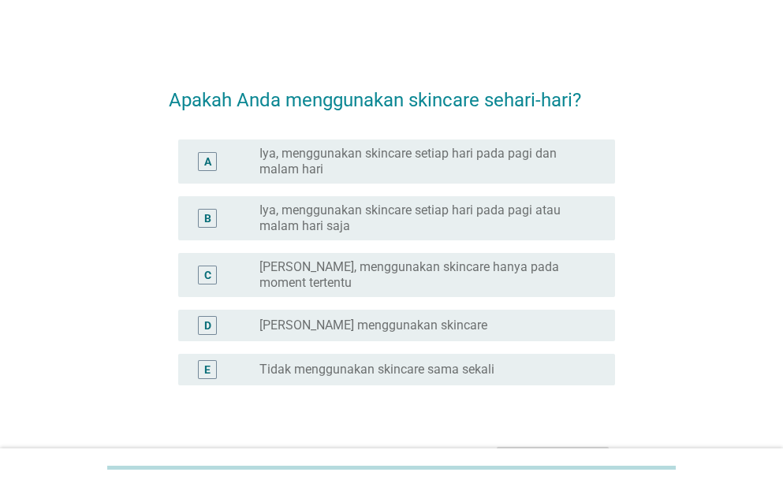  Describe the element at coordinates (207, 161) in the screenshot. I see `div: A` at that location.